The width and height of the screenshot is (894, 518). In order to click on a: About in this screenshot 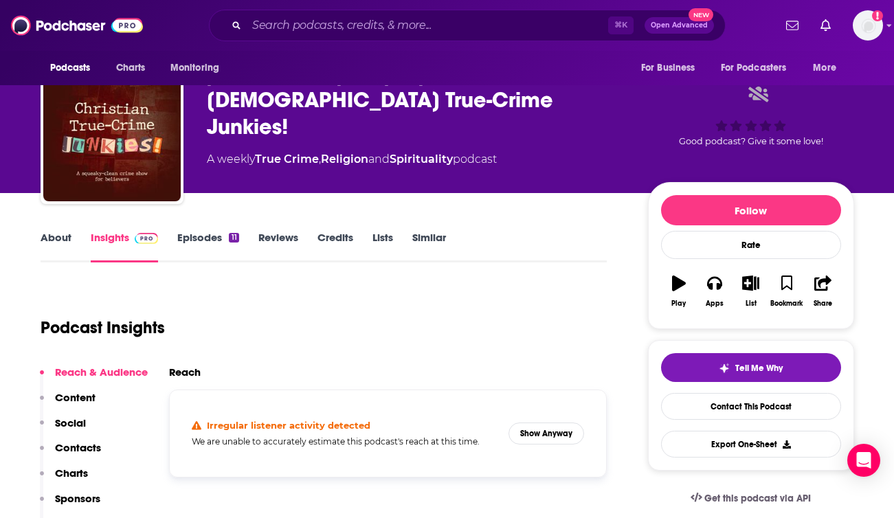, I will do `click(56, 247)`.